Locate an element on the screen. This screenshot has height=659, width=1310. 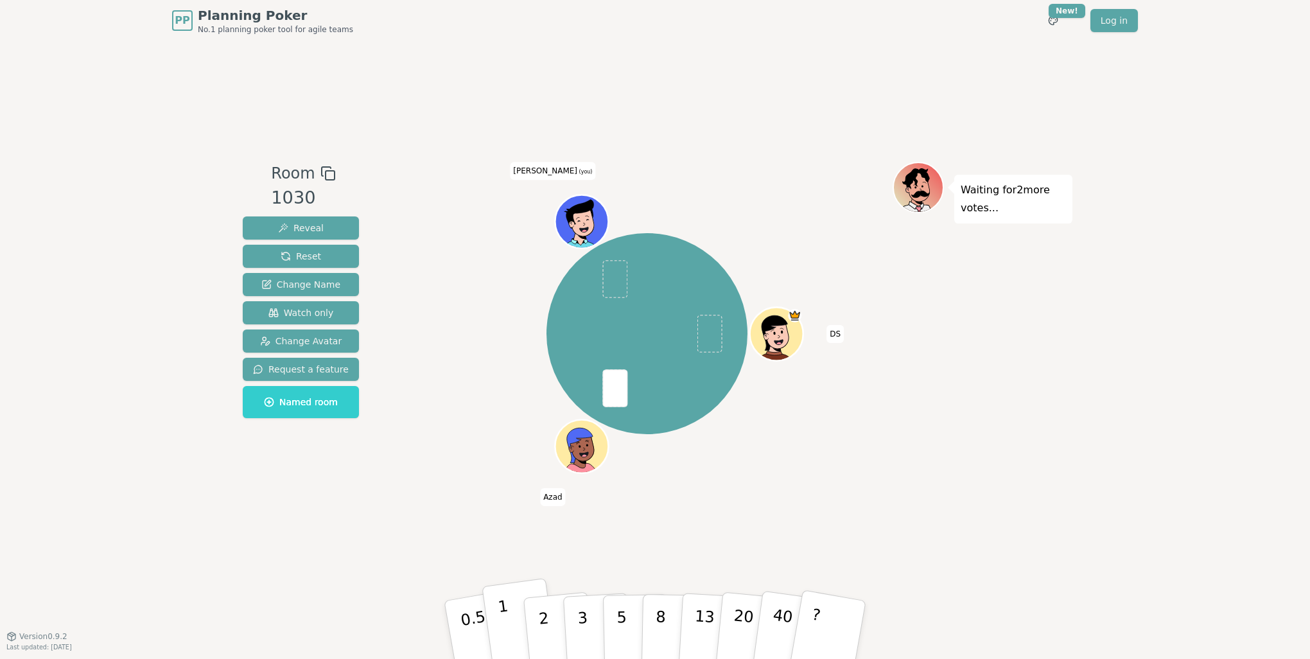
span: Change Name is located at coordinates (300, 284).